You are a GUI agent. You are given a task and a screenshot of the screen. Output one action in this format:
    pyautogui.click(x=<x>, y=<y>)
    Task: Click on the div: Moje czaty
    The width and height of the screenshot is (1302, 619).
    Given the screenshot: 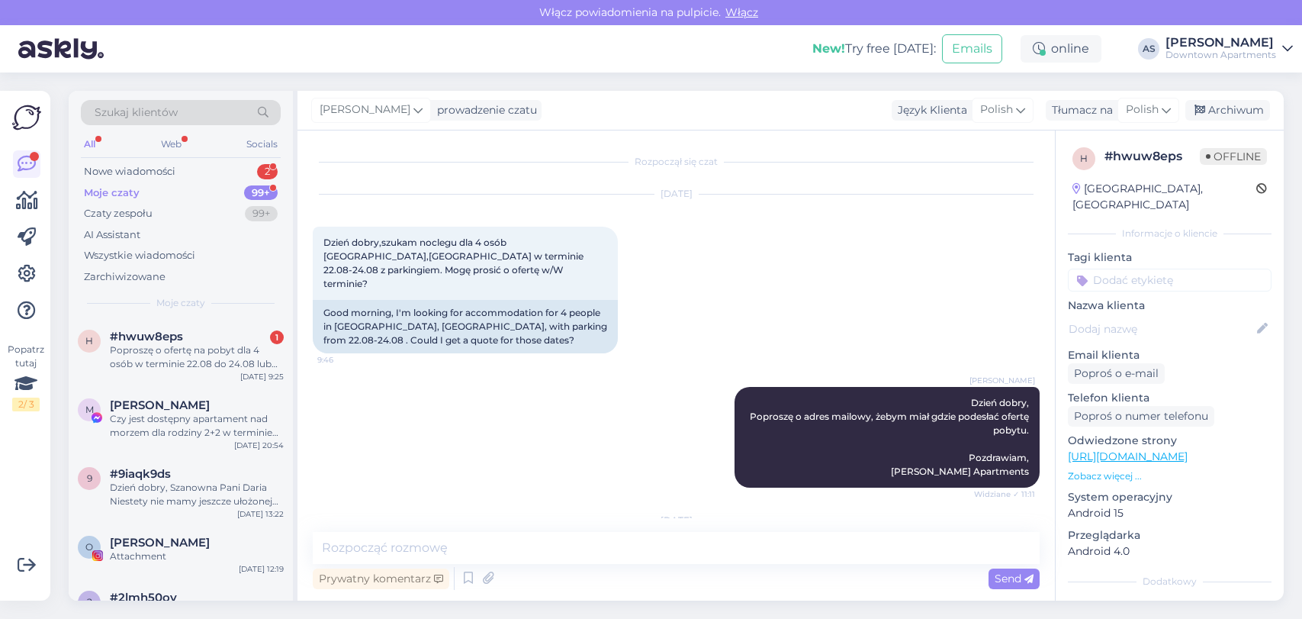 What is the action you would take?
    pyautogui.click(x=111, y=193)
    